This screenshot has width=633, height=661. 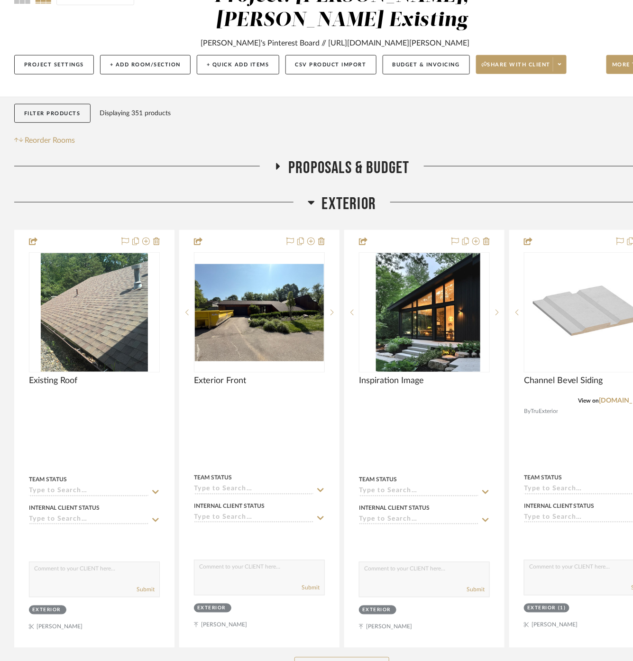 What do you see at coordinates (521, 64) in the screenshot?
I see `button: Share with client` at bounding box center [521, 64].